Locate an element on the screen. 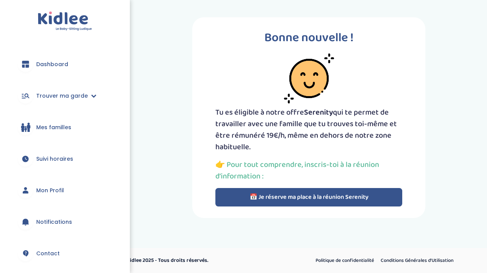 The width and height of the screenshot is (487, 273). a: Notifications is located at coordinates (65, 222).